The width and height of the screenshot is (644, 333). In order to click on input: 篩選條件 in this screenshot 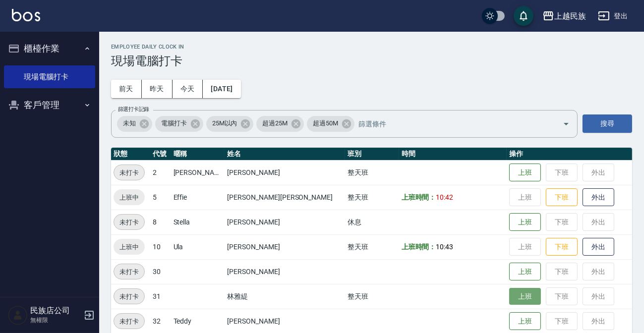, I will do `click(451, 123)`.